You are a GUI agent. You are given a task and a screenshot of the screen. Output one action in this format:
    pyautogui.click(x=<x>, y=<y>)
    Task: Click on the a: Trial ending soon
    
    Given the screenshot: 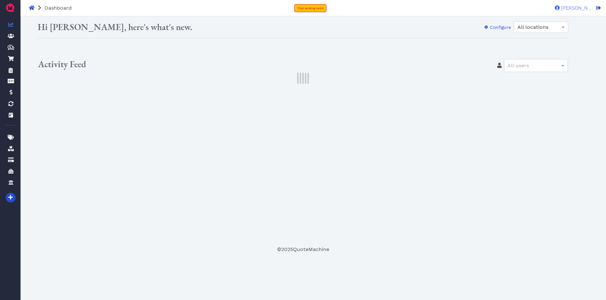 What is the action you would take?
    pyautogui.click(x=310, y=8)
    